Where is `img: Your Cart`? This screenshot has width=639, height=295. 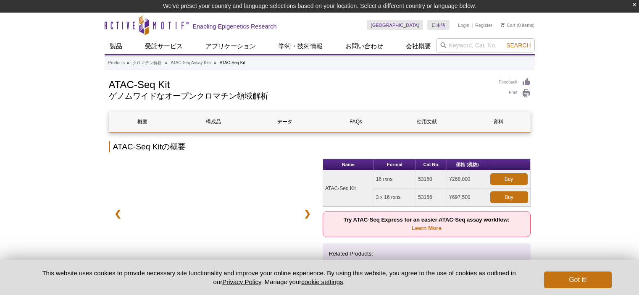
img: Your Cart is located at coordinates (503, 25).